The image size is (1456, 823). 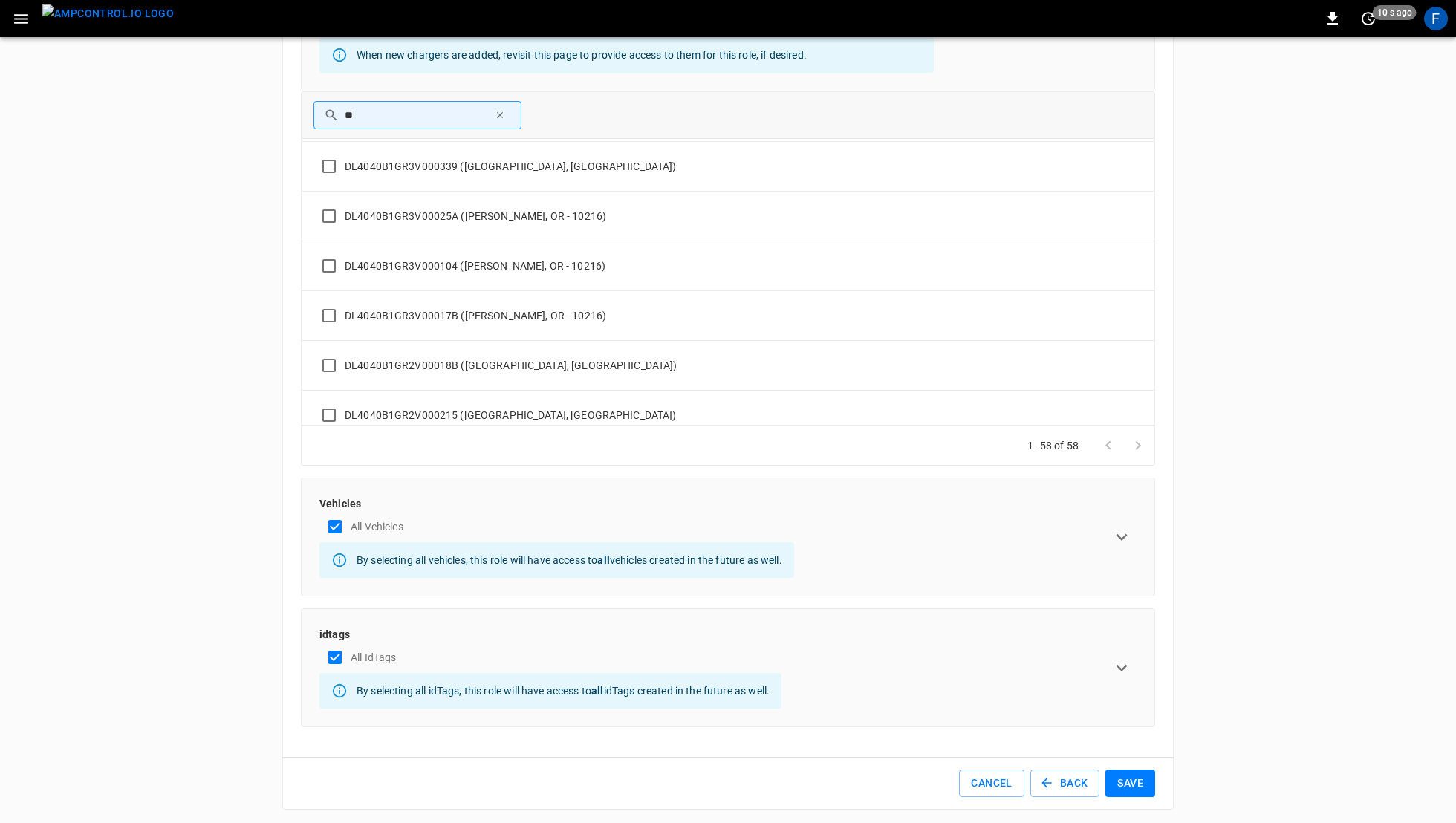 What do you see at coordinates (1053, 446) in the screenshot?
I see `p: 1–58 of 58` at bounding box center [1053, 446].